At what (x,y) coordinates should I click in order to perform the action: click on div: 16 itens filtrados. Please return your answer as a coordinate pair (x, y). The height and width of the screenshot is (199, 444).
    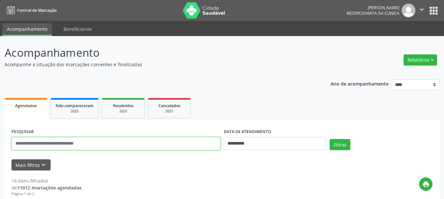
    Looking at the image, I should click on (46, 181).